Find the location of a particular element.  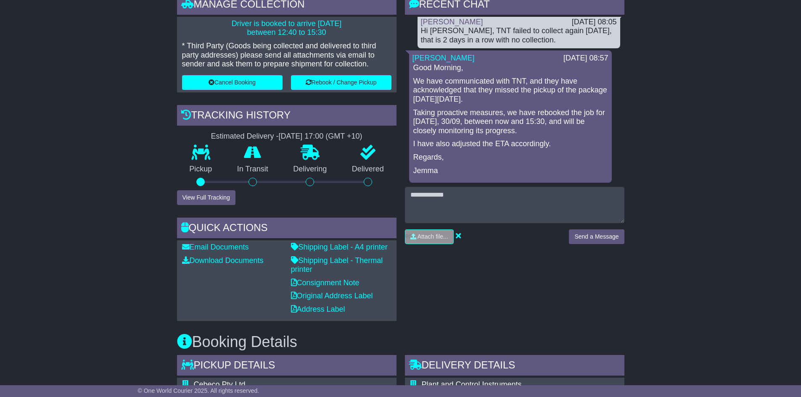

a: Shipping Label - A4 printer is located at coordinates (339, 247).